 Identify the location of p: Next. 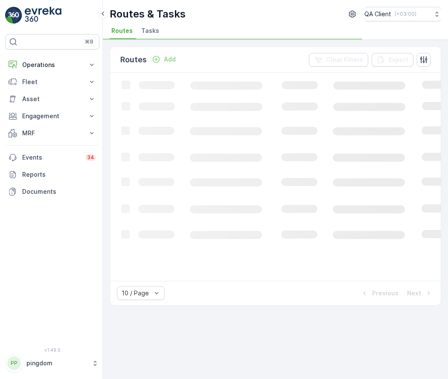
(414, 293).